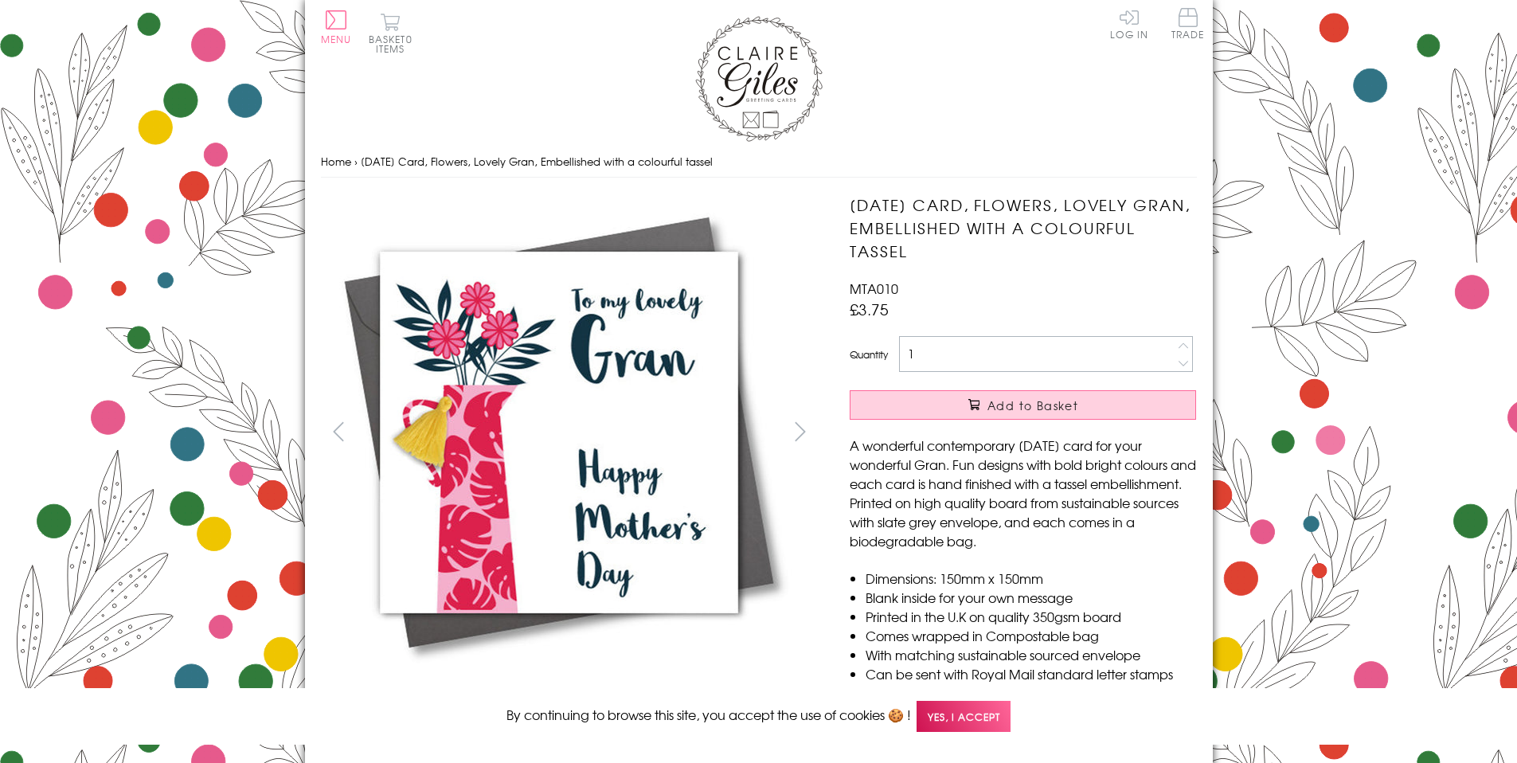 The image size is (1517, 763). I want to click on button: Menu, so click(336, 27).